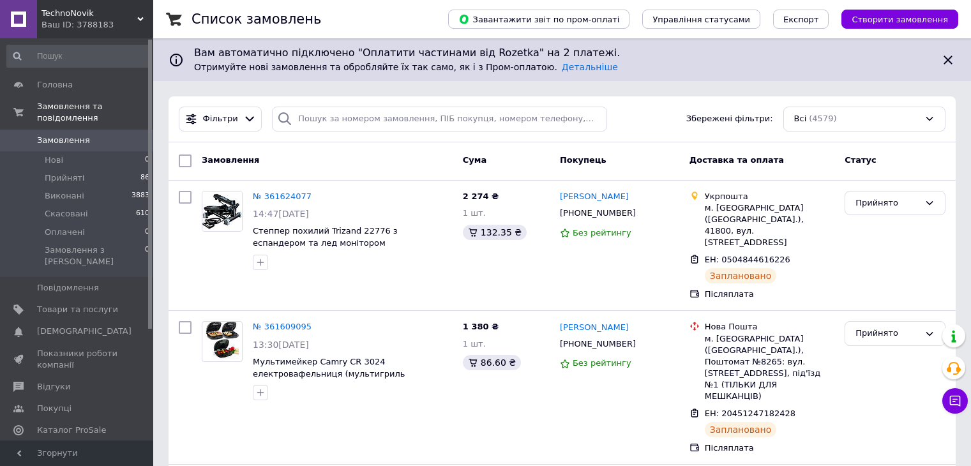  Describe the element at coordinates (406, 67) in the screenshot. I see `span: Отримуйте нові замовлення та обробляйте їх так само, як і з Пром-оплатою.` at that location.